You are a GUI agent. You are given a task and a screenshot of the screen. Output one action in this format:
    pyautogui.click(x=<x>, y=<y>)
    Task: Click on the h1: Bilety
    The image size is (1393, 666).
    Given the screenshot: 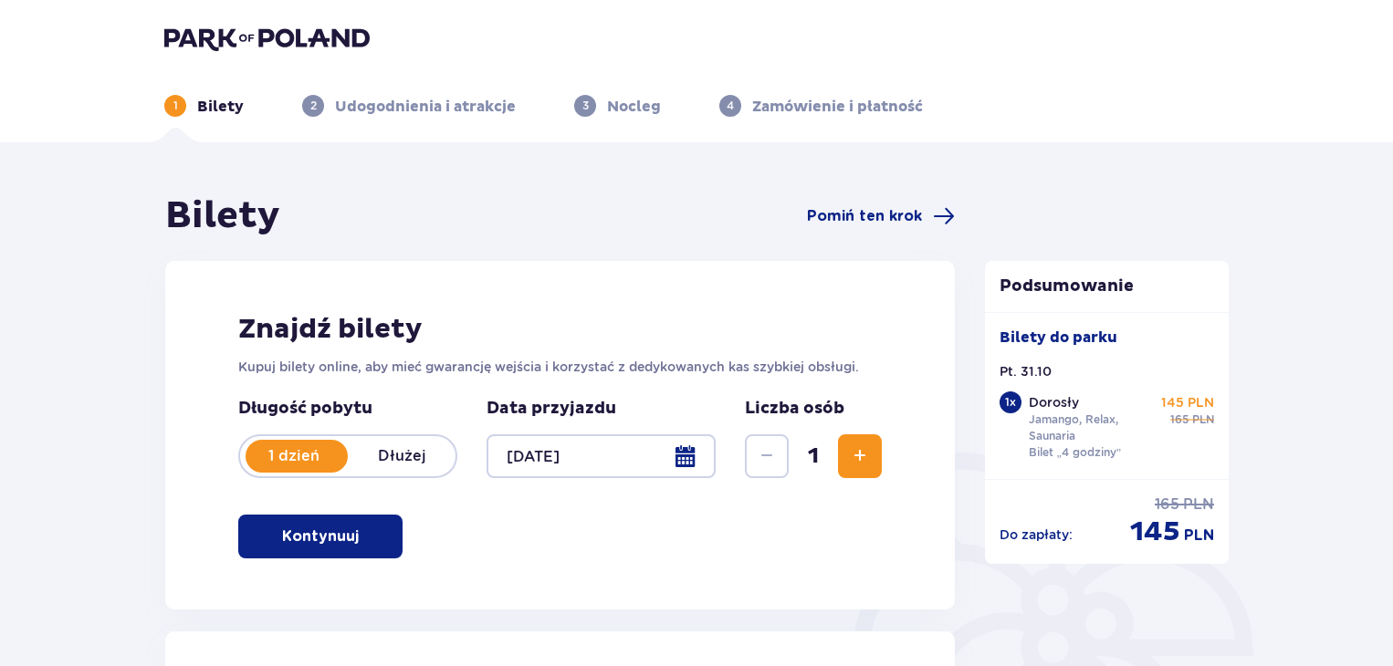 What is the action you would take?
    pyautogui.click(x=223, y=216)
    